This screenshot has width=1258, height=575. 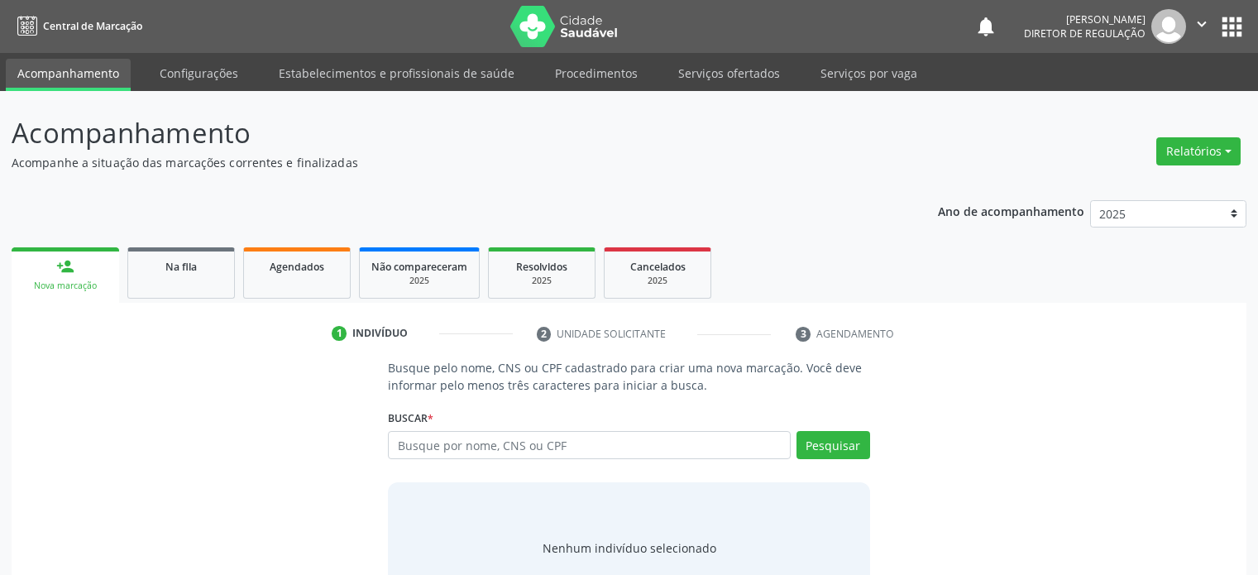 What do you see at coordinates (1198, 151) in the screenshot?
I see `button: Relatórios` at bounding box center [1198, 151].